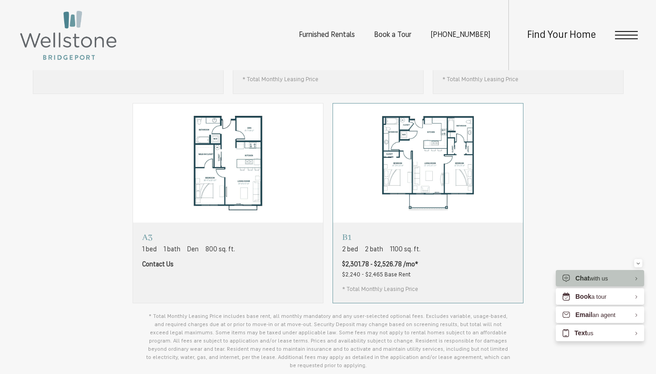 This screenshot has height=374, width=656. Describe the element at coordinates (193, 249) in the screenshot. I see `span: Den` at that location.